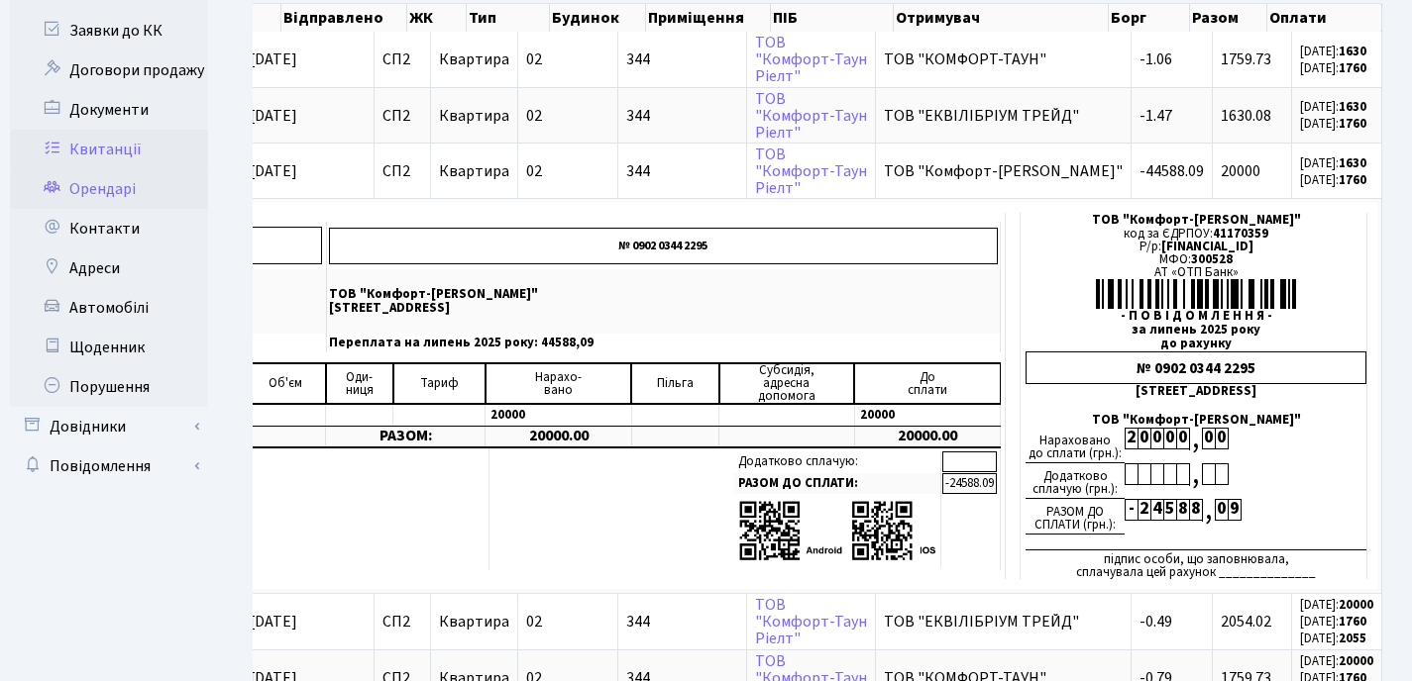  What do you see at coordinates (1169, 510) in the screenshot?
I see `div: 5` at bounding box center [1169, 510].